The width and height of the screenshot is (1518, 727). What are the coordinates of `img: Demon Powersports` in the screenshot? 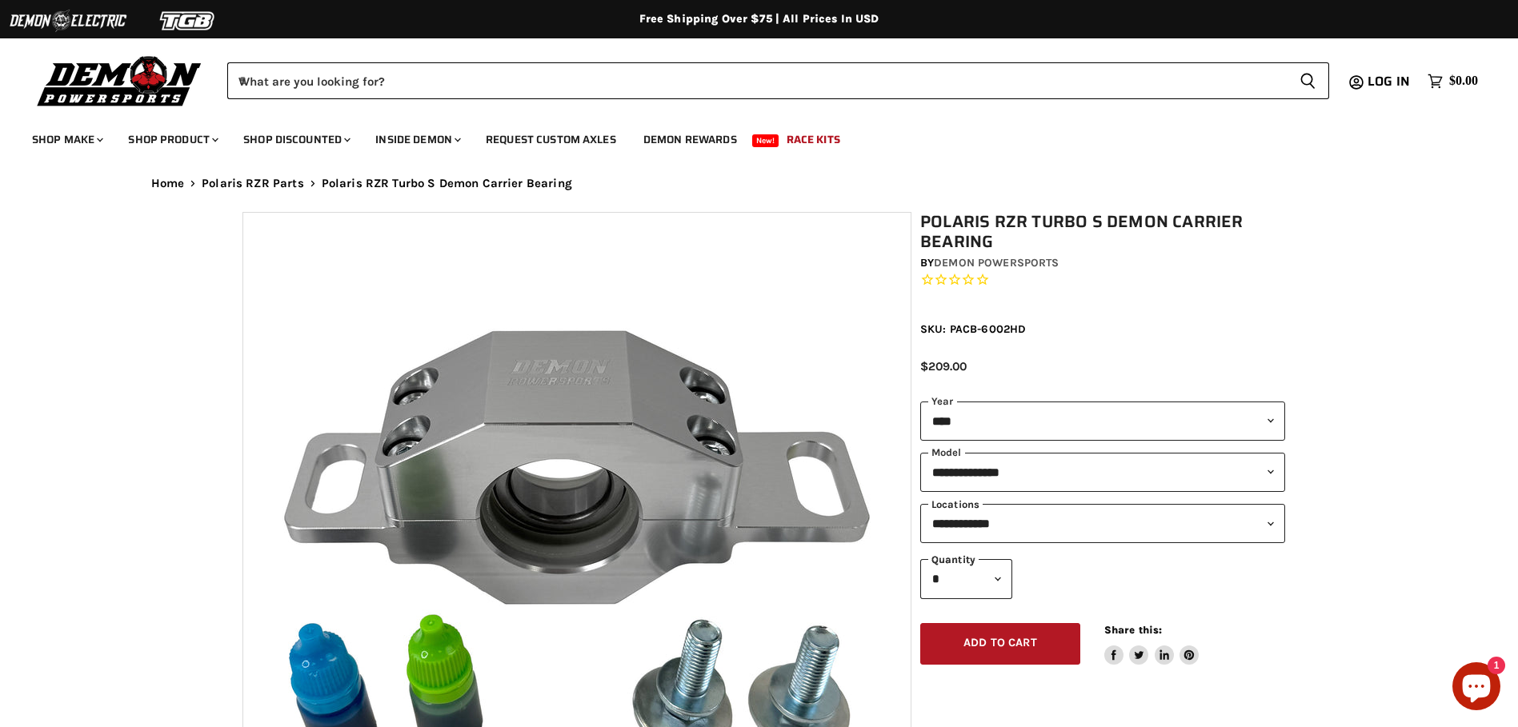 It's located at (119, 80).